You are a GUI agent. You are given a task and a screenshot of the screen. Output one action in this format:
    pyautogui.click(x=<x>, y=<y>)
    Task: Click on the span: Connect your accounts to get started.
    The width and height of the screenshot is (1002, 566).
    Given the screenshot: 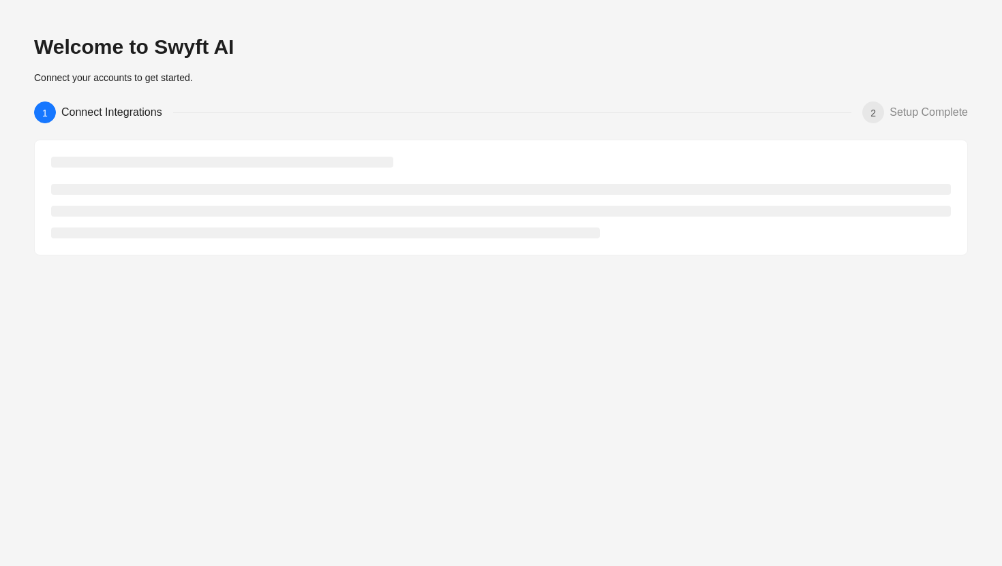 What is the action you would take?
    pyautogui.click(x=113, y=78)
    